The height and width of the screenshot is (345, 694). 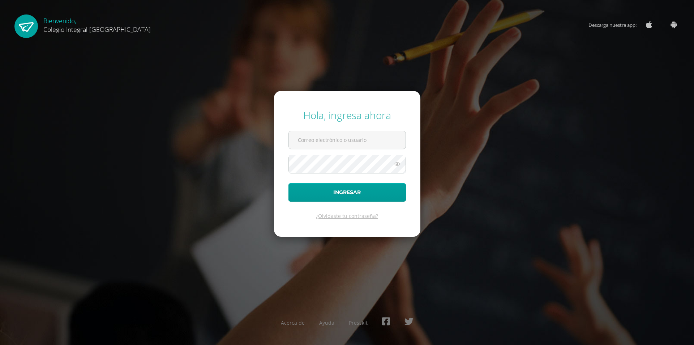 I want to click on div: Bienvenido,, so click(x=97, y=24).